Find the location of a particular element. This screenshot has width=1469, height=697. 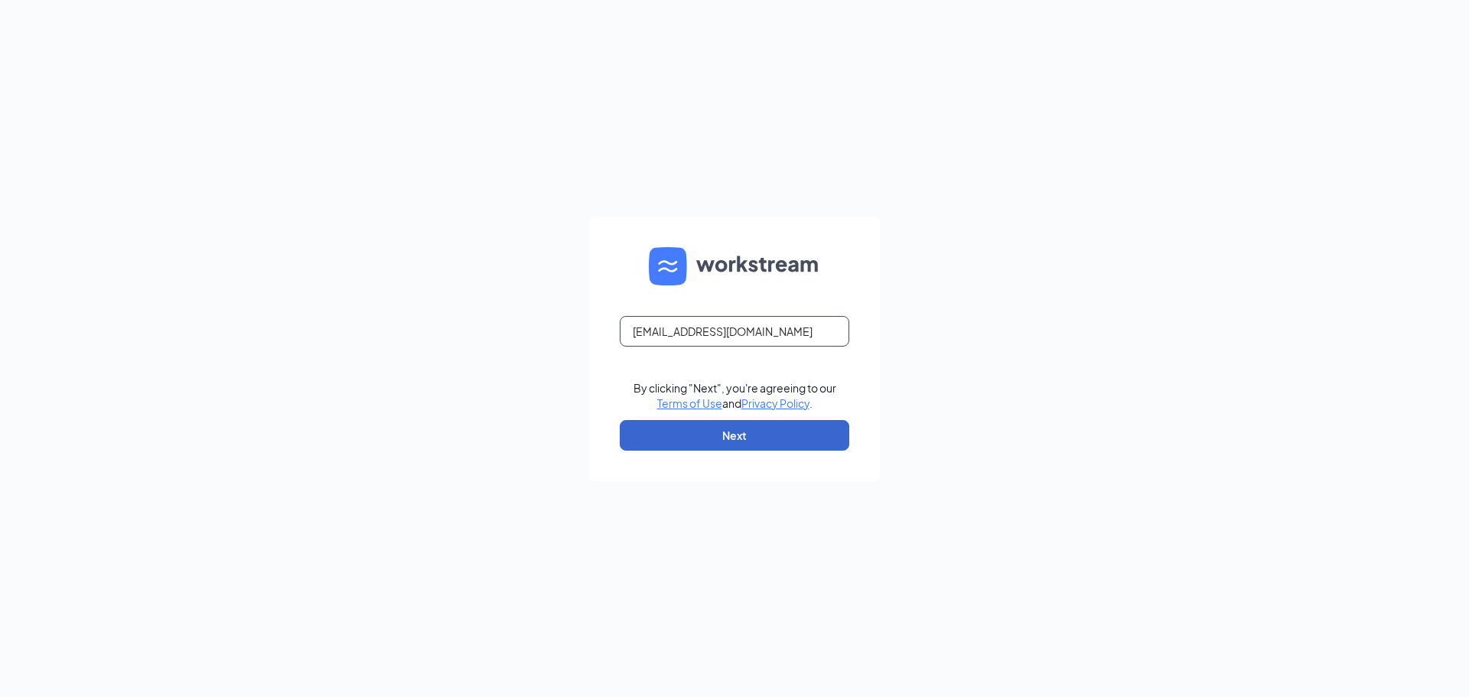

input: Email is located at coordinates (735, 331).